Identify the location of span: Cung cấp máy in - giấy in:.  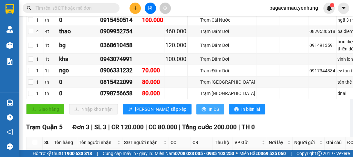
(128, 154).